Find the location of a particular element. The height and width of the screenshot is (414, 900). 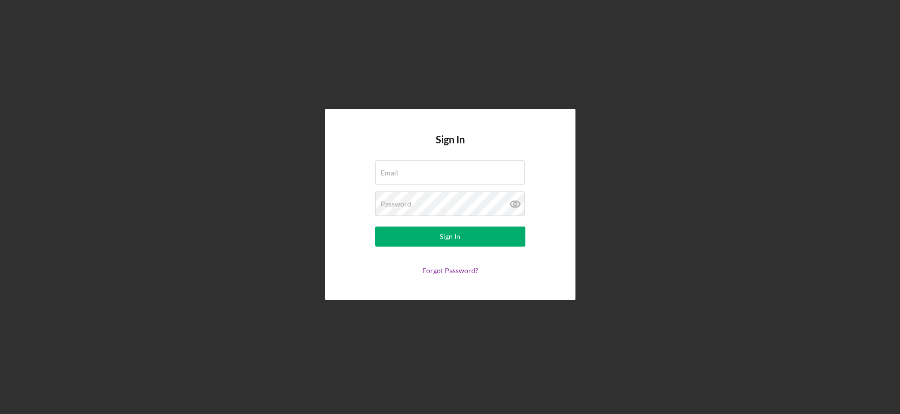

label: Password is located at coordinates (396, 204).